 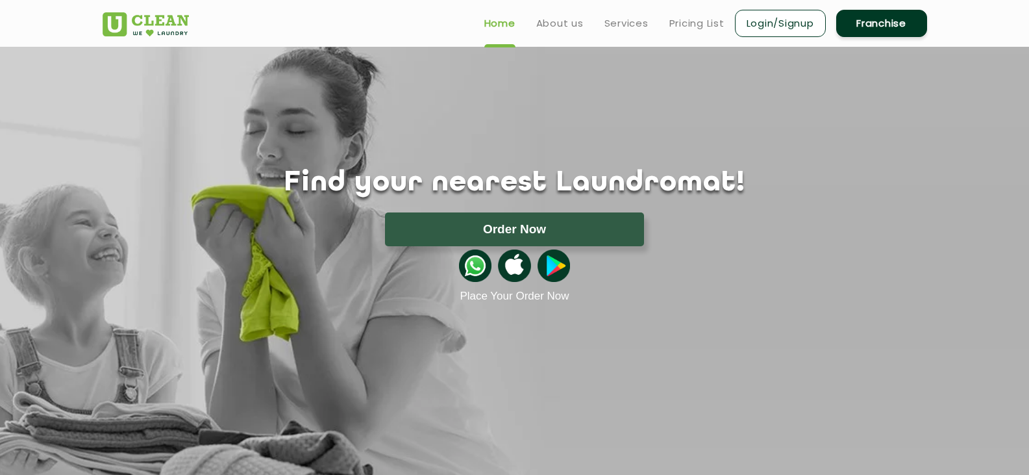 What do you see at coordinates (780, 23) in the screenshot?
I see `a: Login/Signup` at bounding box center [780, 23].